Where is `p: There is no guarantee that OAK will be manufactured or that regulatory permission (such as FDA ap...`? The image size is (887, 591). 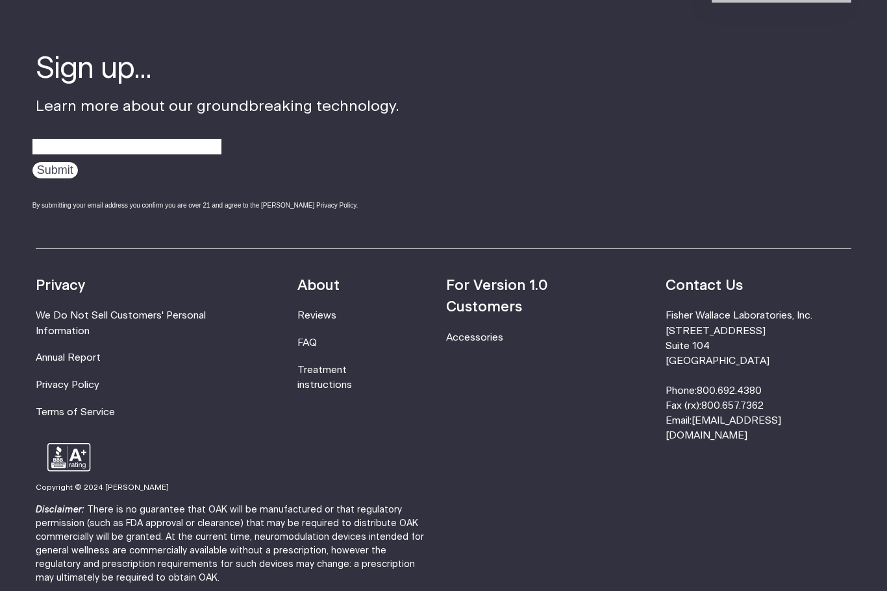
p: There is no guarantee that OAK will be manufactured or that regulatory permission (such as FDA ap... is located at coordinates (234, 544).